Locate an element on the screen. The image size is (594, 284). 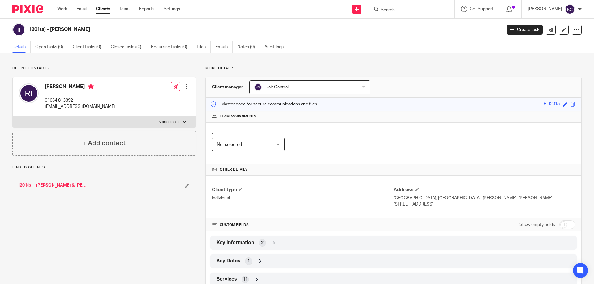
p: 01664 813892 is located at coordinates (80, 101).